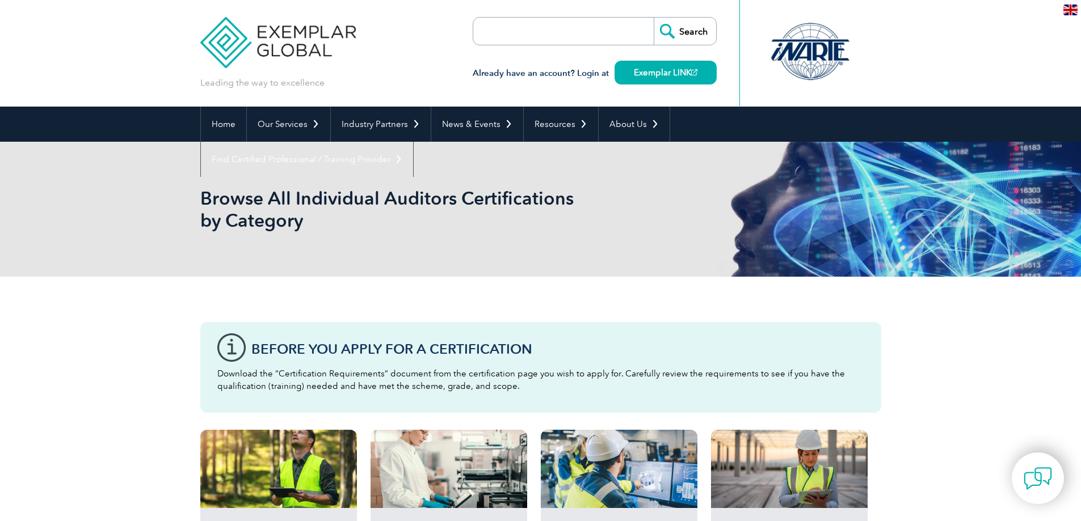 The image size is (1081, 521). Describe the element at coordinates (665, 73) in the screenshot. I see `a: Exemplar LINK` at that location.